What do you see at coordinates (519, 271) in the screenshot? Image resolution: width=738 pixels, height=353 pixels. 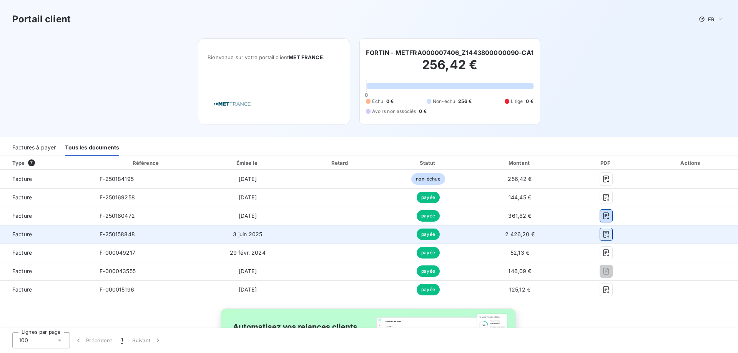 I see `span: 146,09 €` at bounding box center [519, 271].